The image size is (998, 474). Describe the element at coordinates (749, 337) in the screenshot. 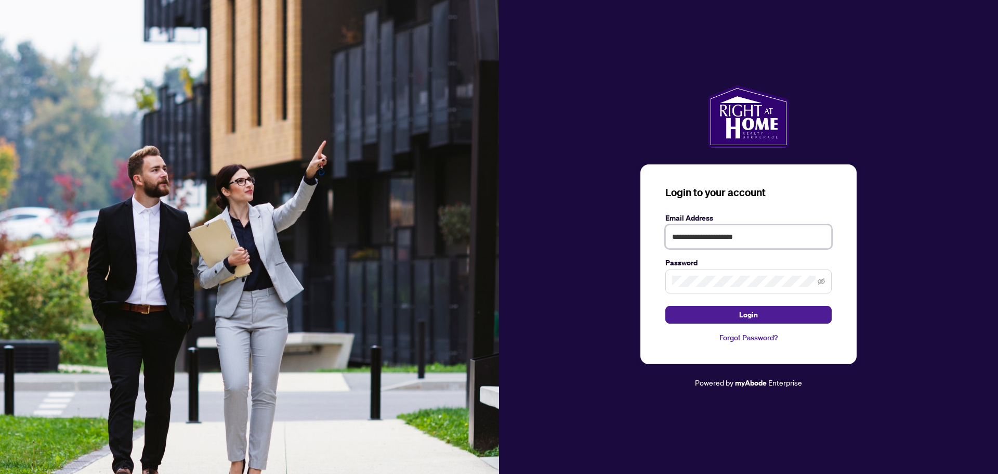

I see `a: Forgot Password?` at that location.